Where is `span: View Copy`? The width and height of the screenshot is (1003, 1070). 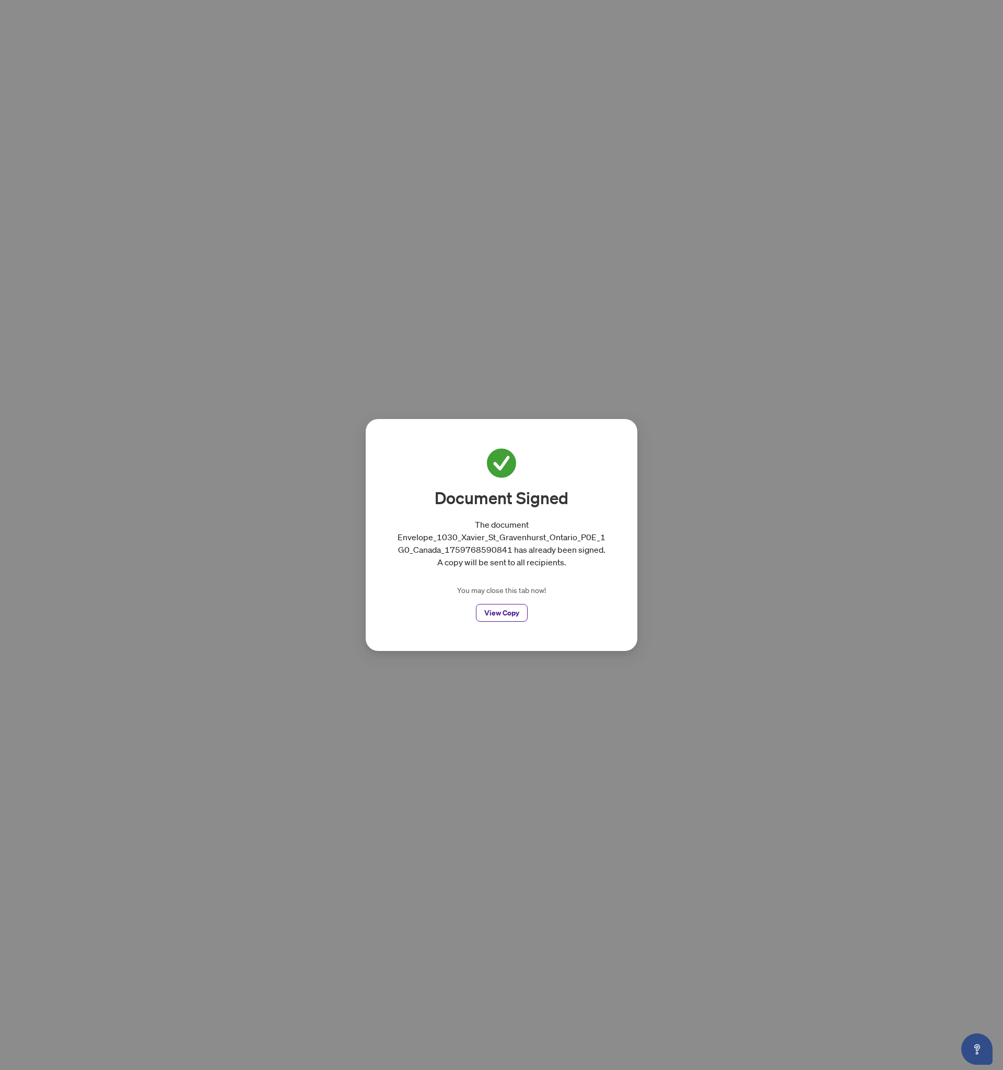 span: View Copy is located at coordinates (502, 613).